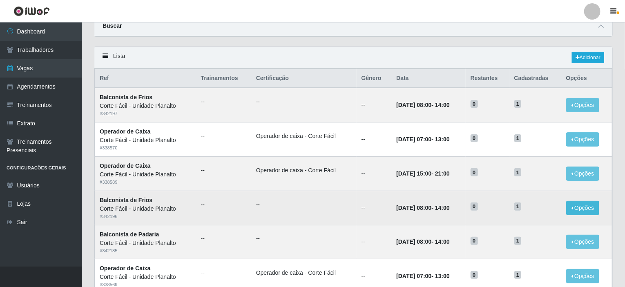  I want to click on th: Cadastradas, so click(535, 78).